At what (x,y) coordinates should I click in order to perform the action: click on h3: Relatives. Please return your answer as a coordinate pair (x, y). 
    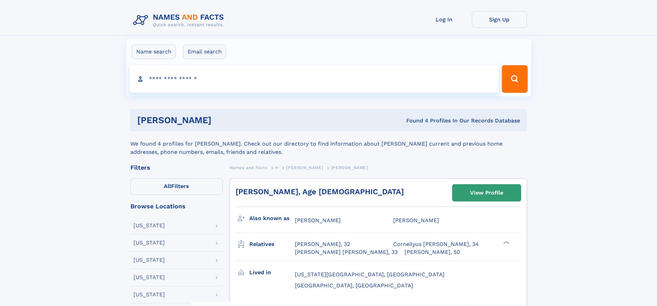
    Looking at the image, I should click on (272, 244).